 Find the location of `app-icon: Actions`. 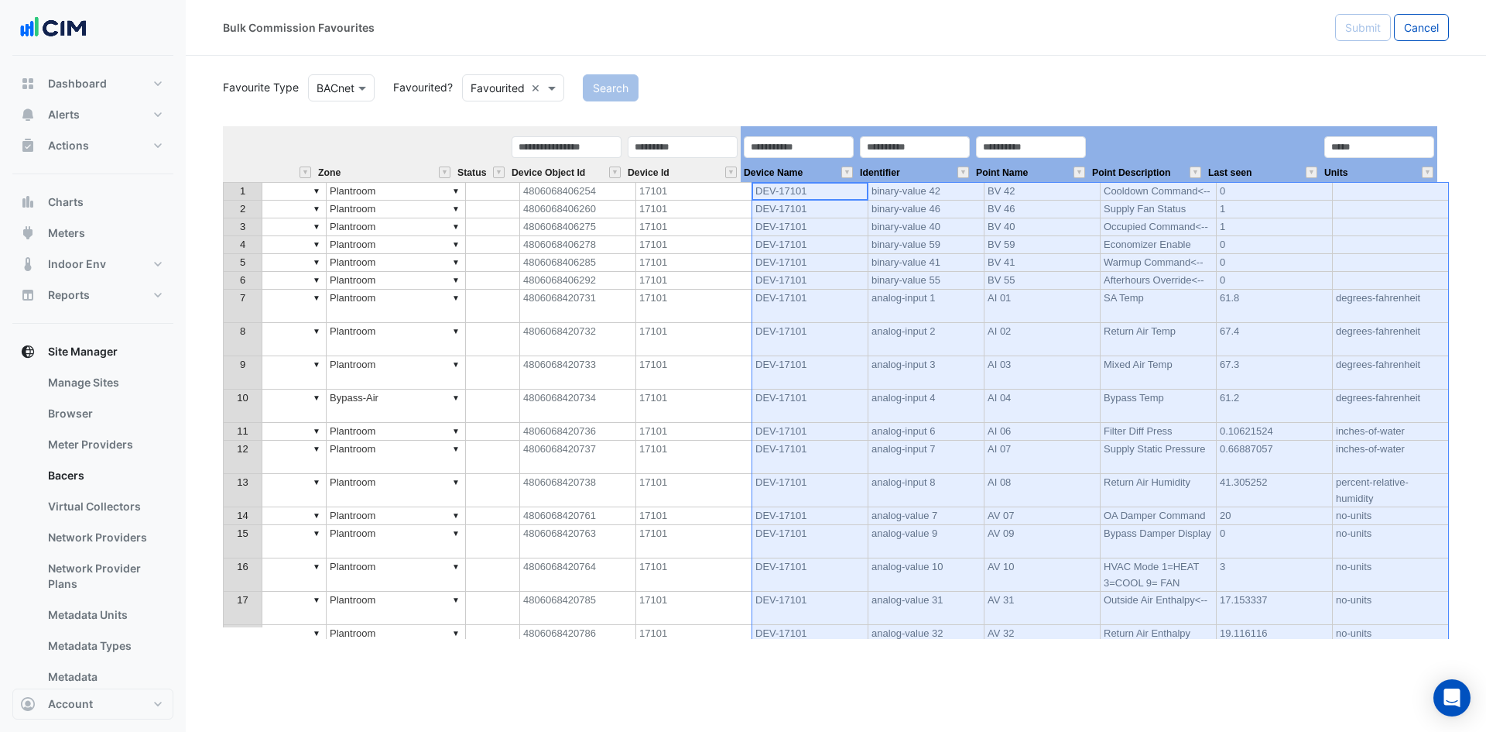

app-icon: Actions is located at coordinates (28, 146).